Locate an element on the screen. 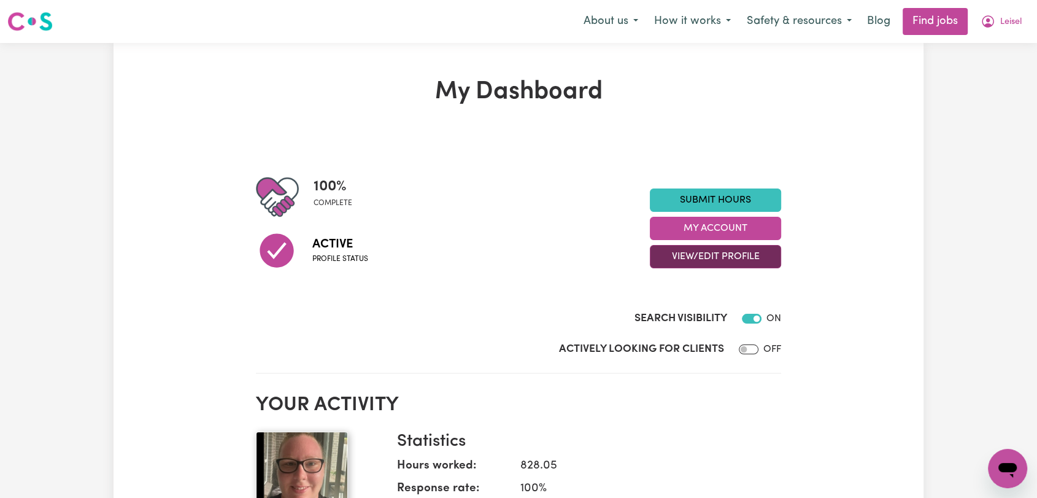 This screenshot has height=498, width=1037. dd: 828.05 is located at coordinates (640, 466).